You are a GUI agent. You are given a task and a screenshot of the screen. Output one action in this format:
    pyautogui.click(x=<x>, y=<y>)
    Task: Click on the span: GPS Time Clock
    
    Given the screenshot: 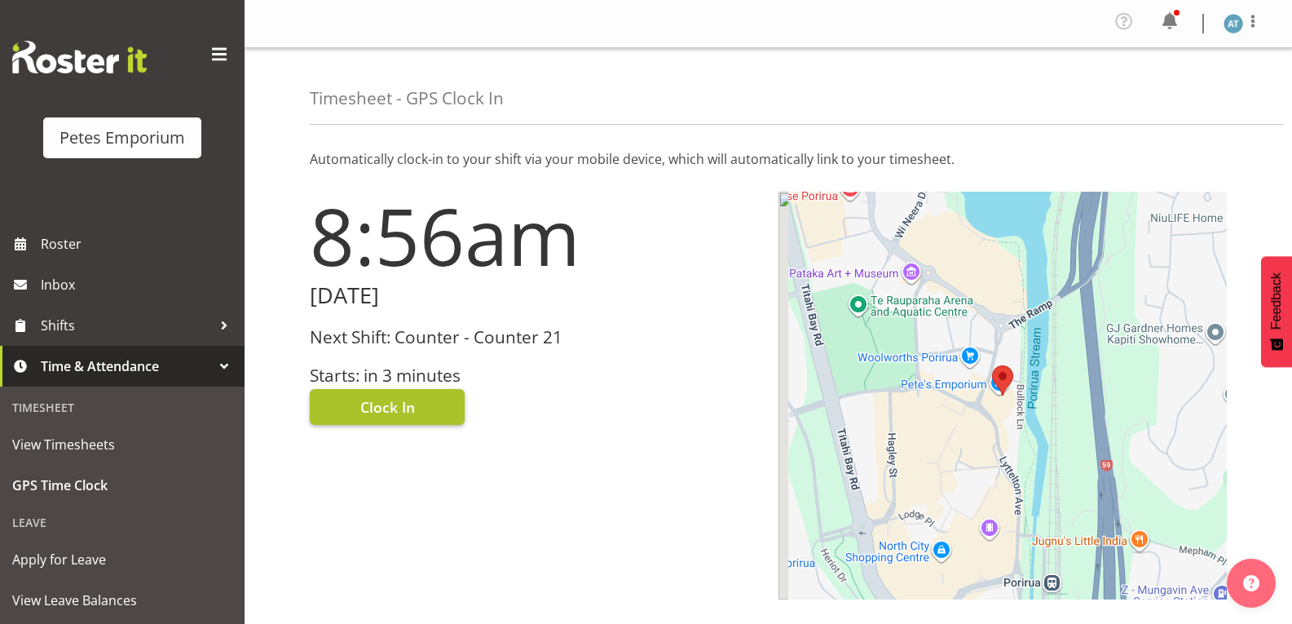 What is the action you would take?
    pyautogui.click(x=122, y=485)
    